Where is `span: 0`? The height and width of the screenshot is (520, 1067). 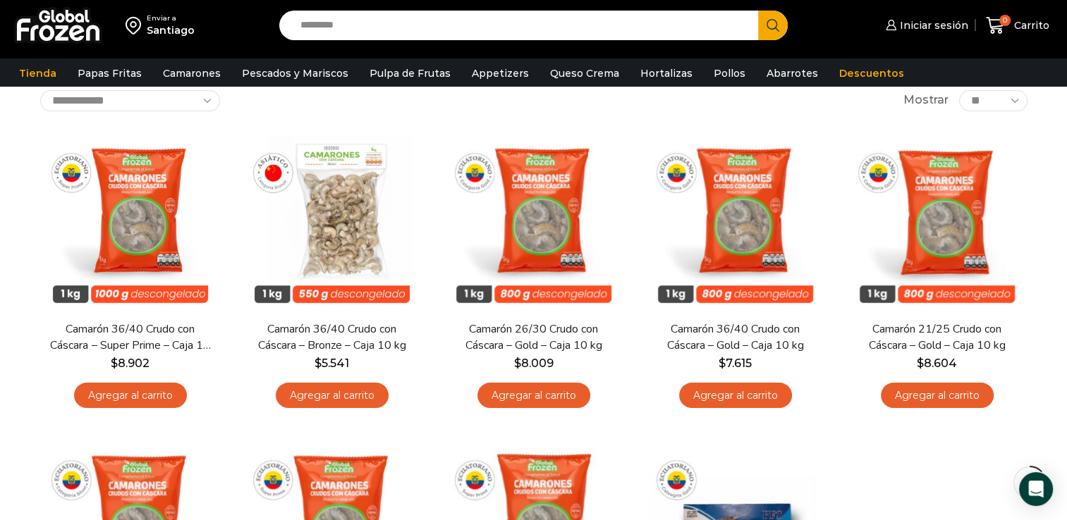 span: 0 is located at coordinates (1005, 20).